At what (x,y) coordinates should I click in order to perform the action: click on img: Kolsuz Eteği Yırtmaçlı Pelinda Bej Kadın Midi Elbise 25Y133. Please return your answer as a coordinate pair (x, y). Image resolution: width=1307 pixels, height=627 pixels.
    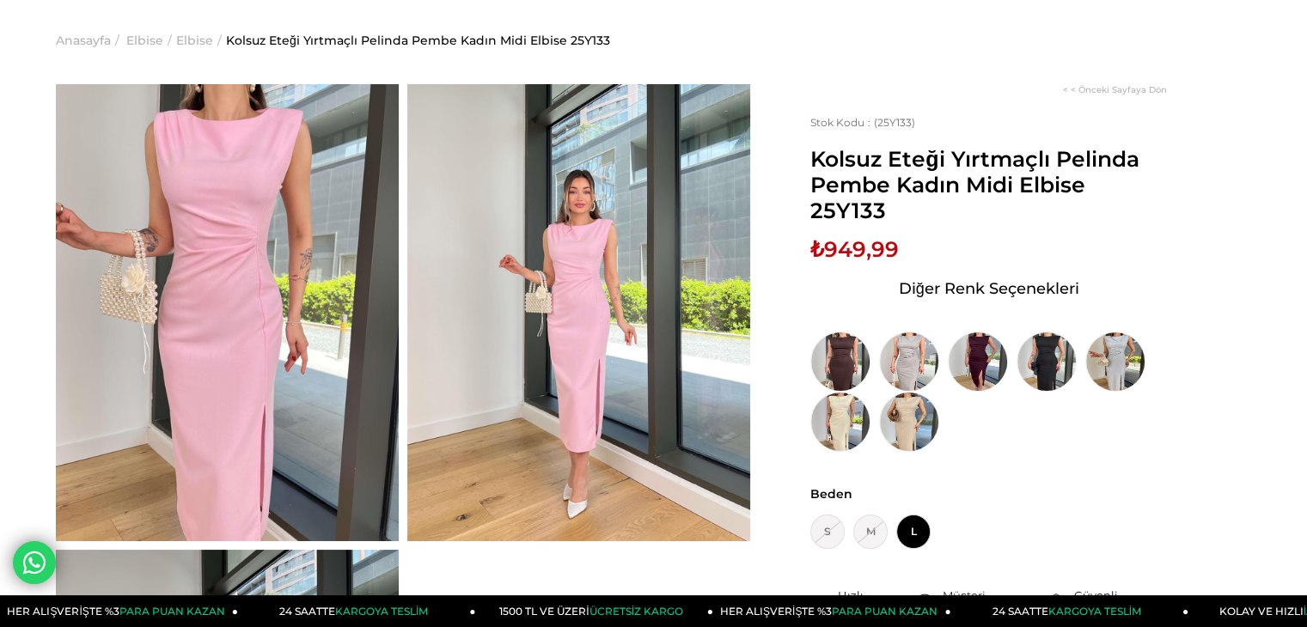
    Looking at the image, I should click on (909, 422).